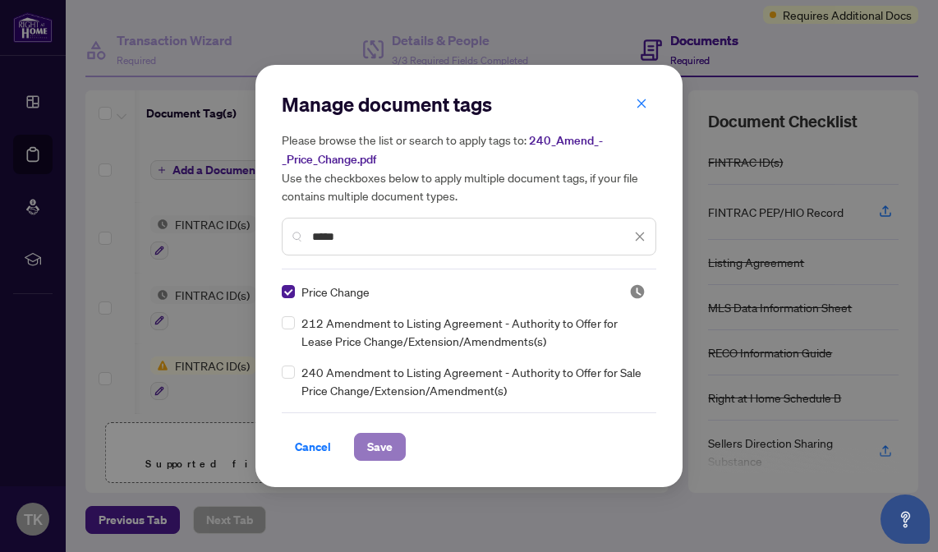 The image size is (938, 552). What do you see at coordinates (379, 447) in the screenshot?
I see `button: Save` at bounding box center [379, 447].